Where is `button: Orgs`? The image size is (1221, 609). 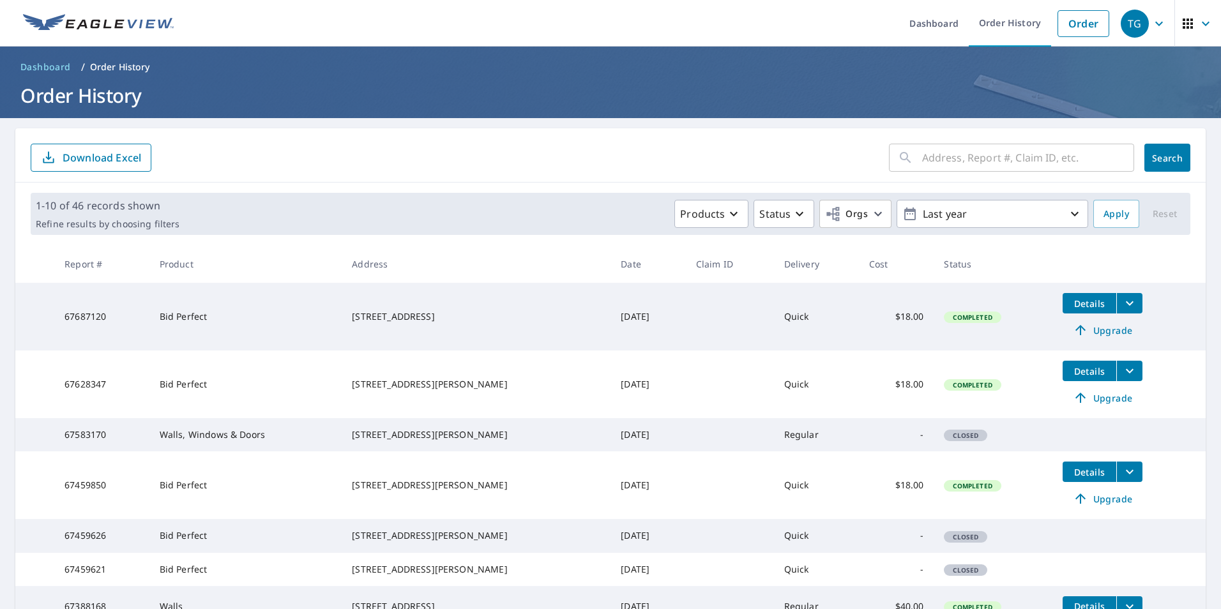
button: Orgs is located at coordinates (855, 214).